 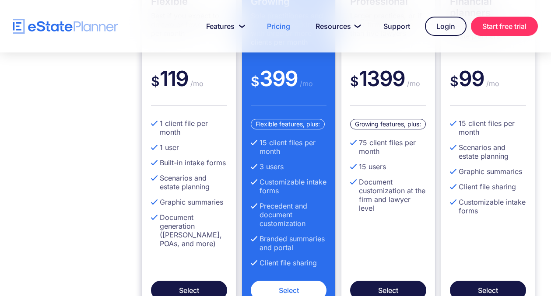 I want to click on a: Start free trial, so click(x=504, y=26).